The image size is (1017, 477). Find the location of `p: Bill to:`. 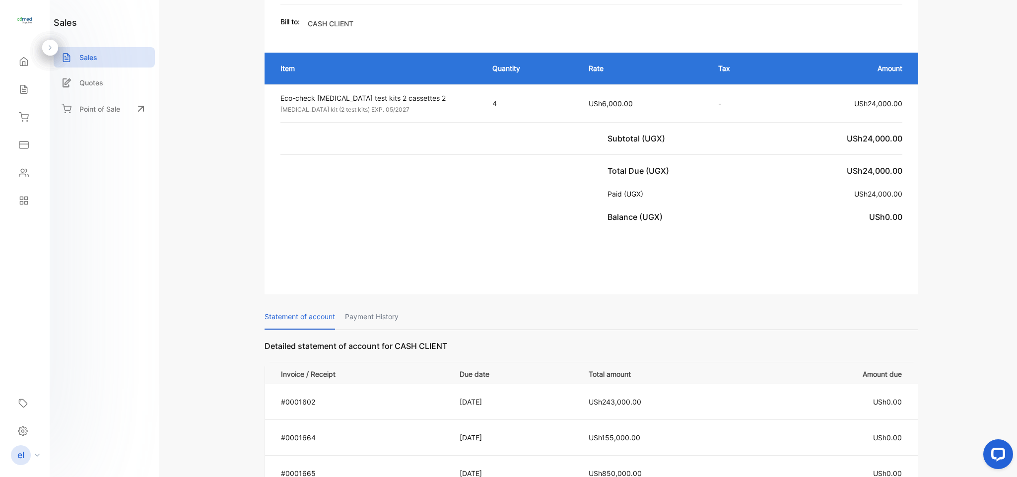

p: Bill to: is located at coordinates (290, 21).